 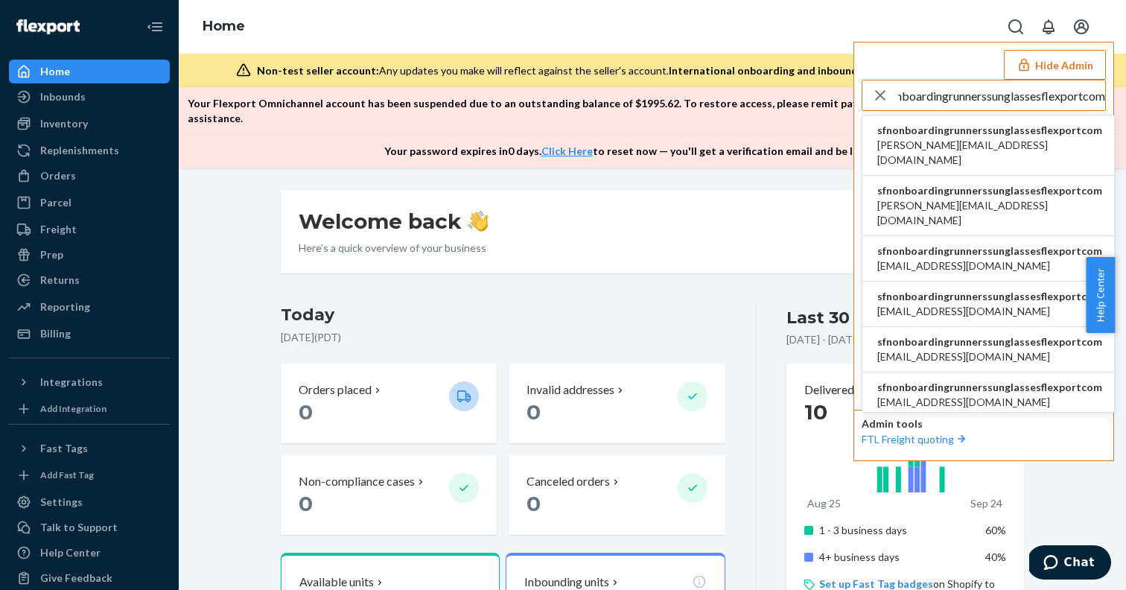 What do you see at coordinates (861, 70) in the screenshot?
I see `span: International onboarding and inbounding may not work during impersonation.` at bounding box center [861, 70].